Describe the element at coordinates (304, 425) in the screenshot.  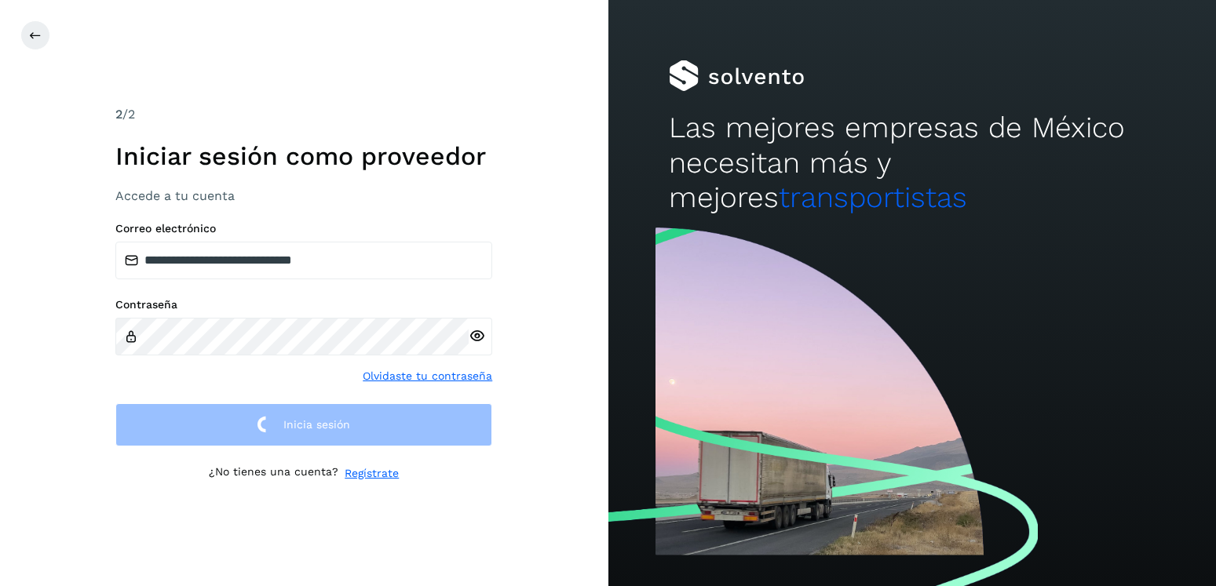
I see `button: Inicia sesión` at that location.